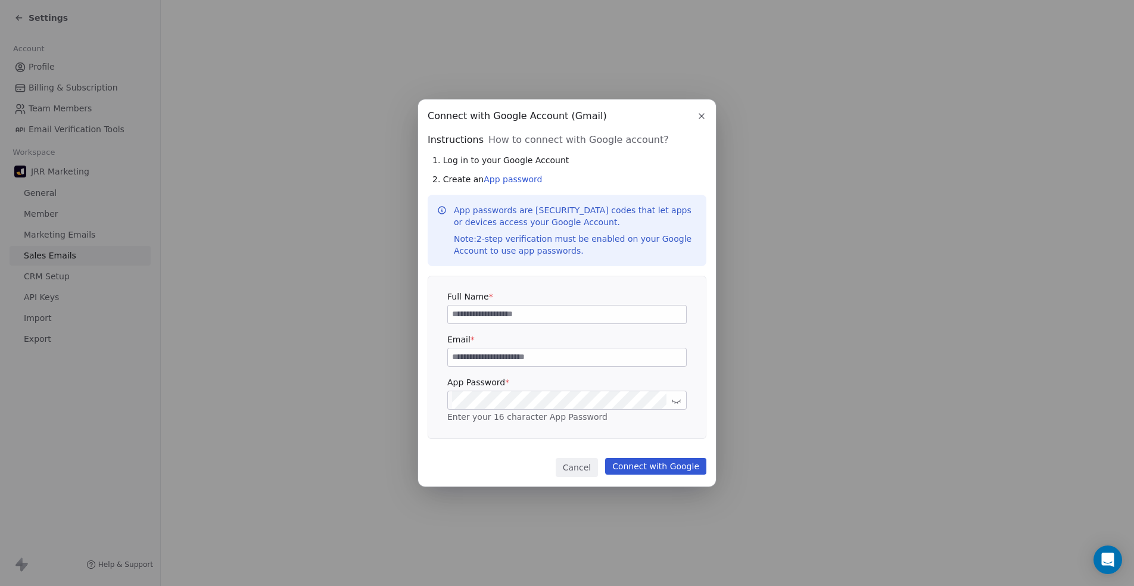 The image size is (1134, 586). Describe the element at coordinates (567, 382) in the screenshot. I see `label: App Password` at that location.